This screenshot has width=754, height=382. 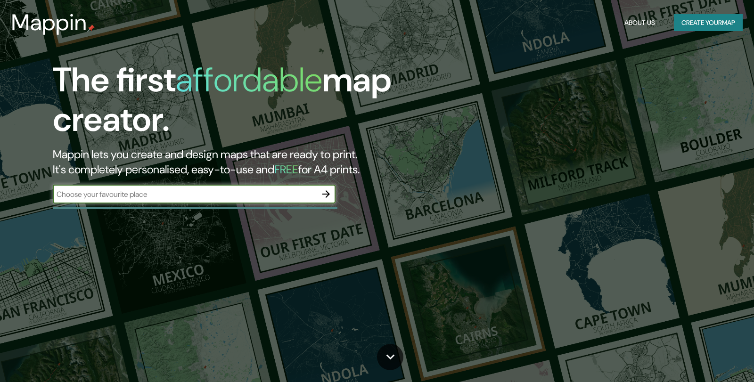 I want to click on h1: affordable, so click(x=249, y=80).